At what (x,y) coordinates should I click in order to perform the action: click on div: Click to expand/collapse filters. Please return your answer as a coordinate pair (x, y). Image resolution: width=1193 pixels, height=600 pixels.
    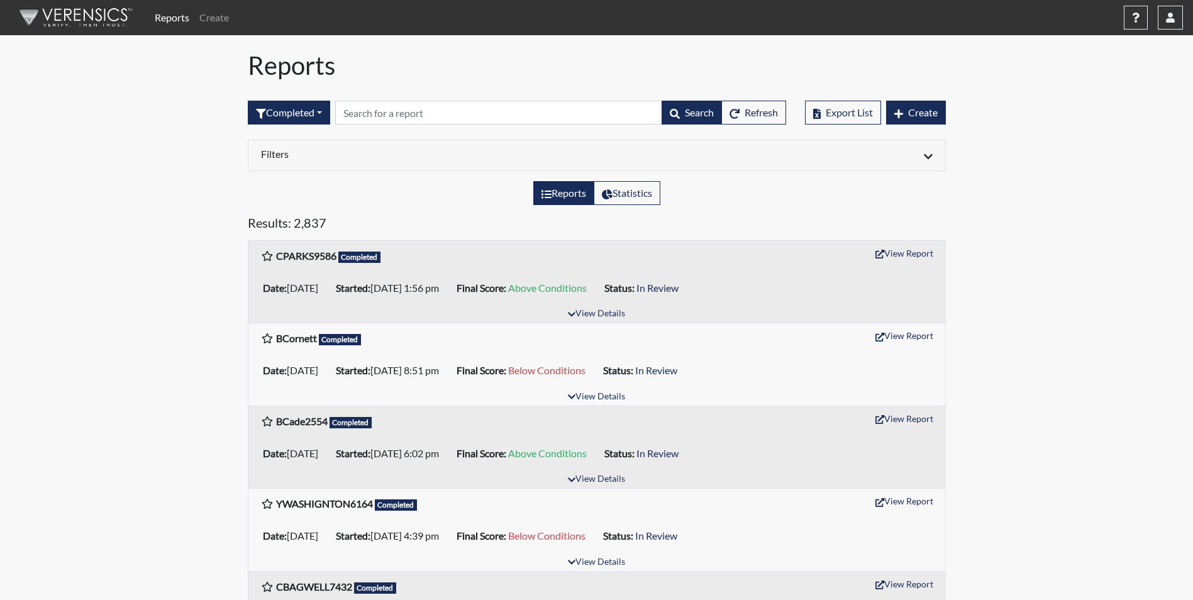
    Looking at the image, I should click on (597, 155).